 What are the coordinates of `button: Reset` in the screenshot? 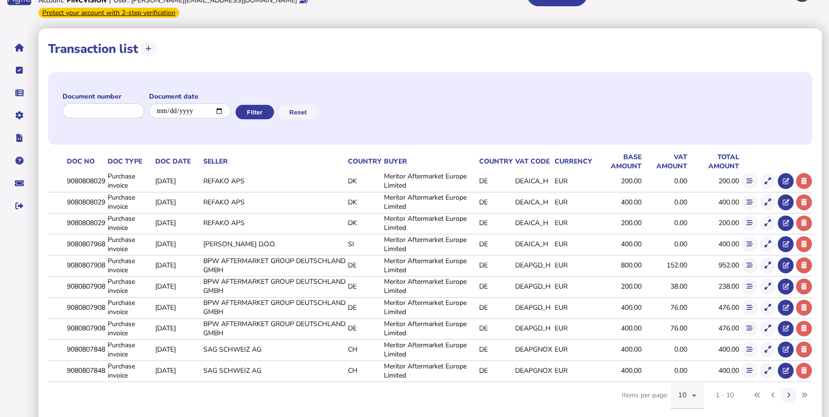 It's located at (298, 112).